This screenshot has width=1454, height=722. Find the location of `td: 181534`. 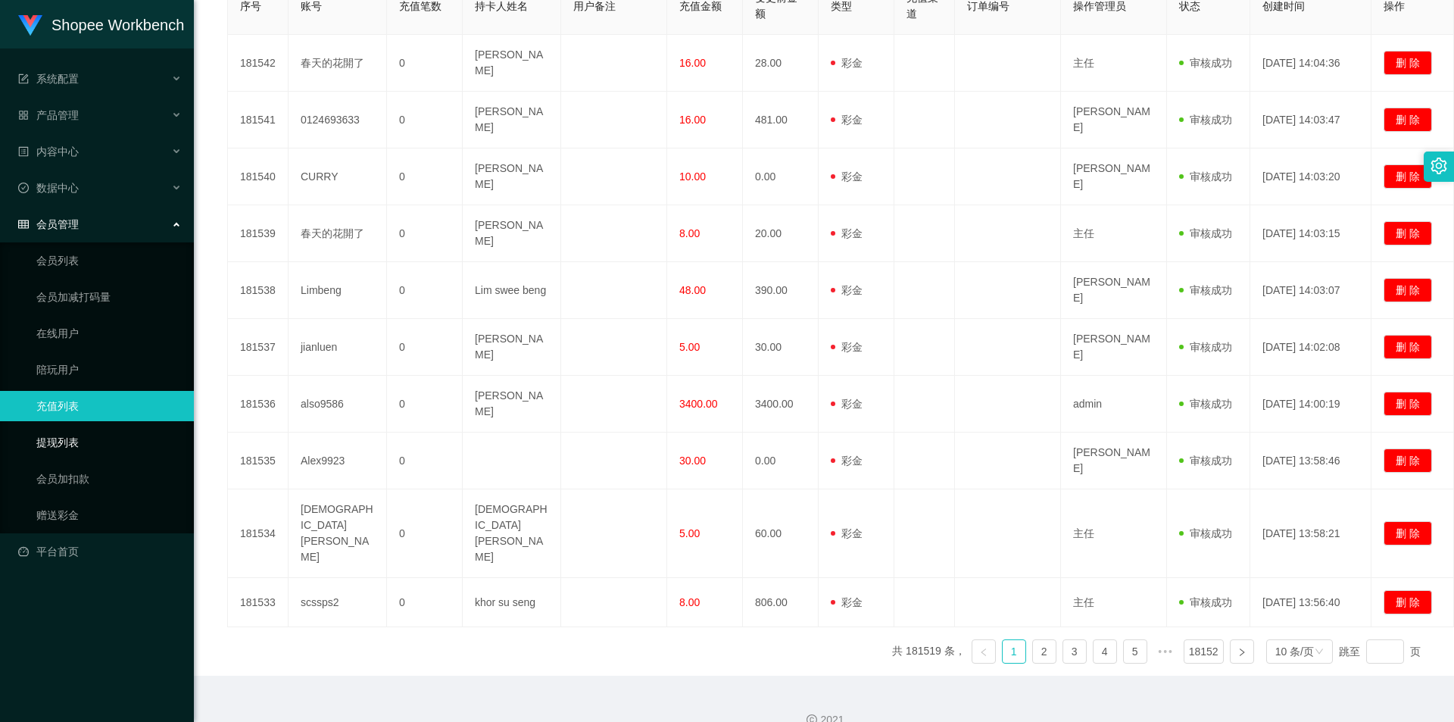

td: 181534 is located at coordinates (258, 533).